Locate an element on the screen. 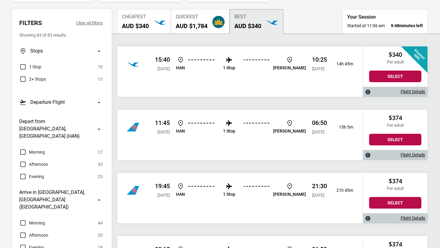  h3: Your Session is located at coordinates (385, 17).